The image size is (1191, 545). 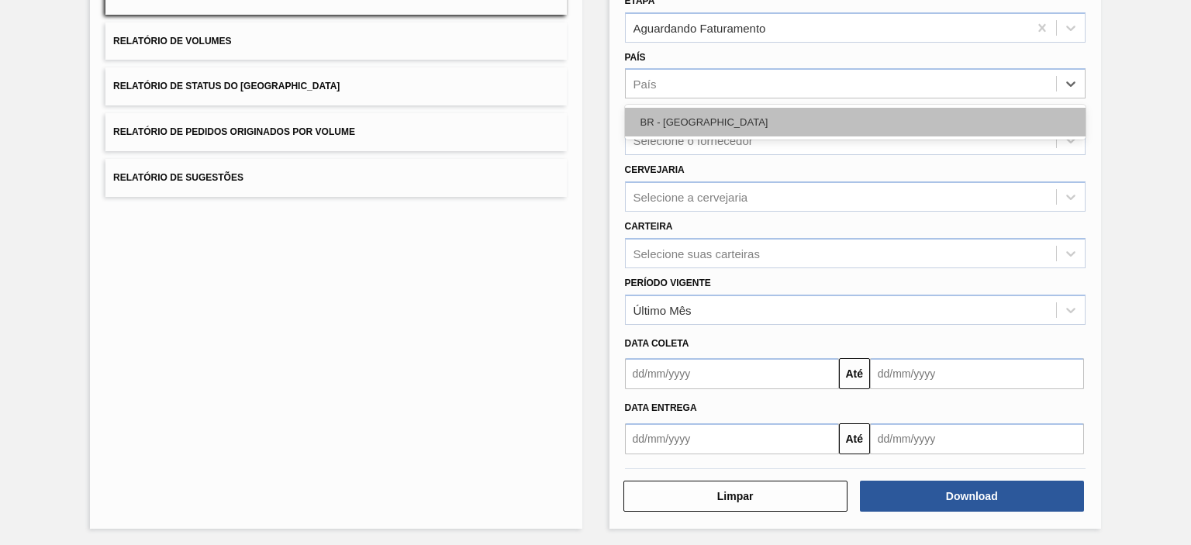 What do you see at coordinates (336, 132) in the screenshot?
I see `button: Relatório de Pedidos Originados por Volume` at bounding box center [336, 132].